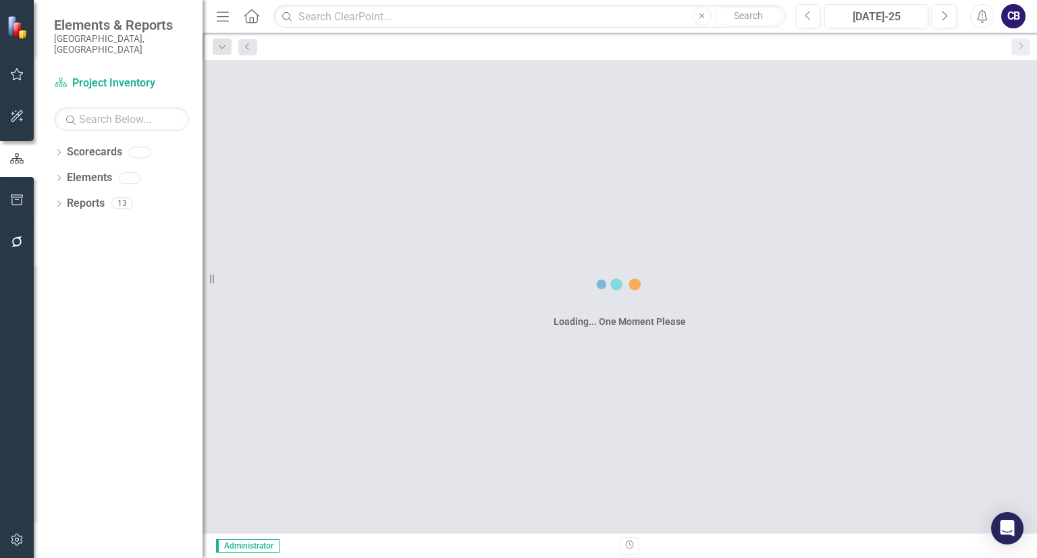 The height and width of the screenshot is (558, 1037). I want to click on a: Elements, so click(89, 178).